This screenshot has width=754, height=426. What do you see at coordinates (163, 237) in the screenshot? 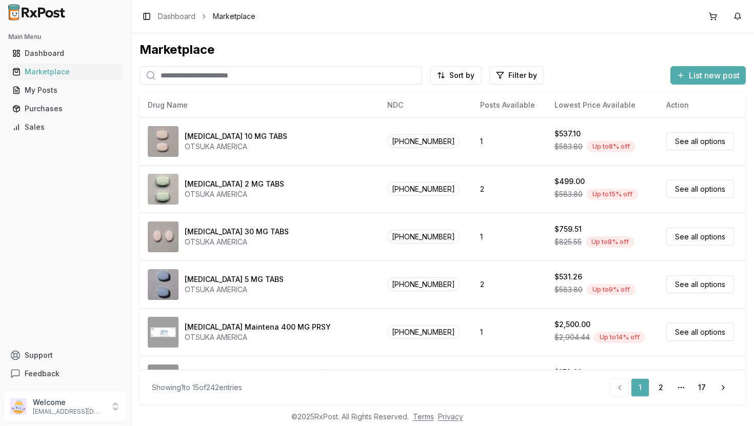
I see `img: Abilify 30 MG TABS` at bounding box center [163, 237].